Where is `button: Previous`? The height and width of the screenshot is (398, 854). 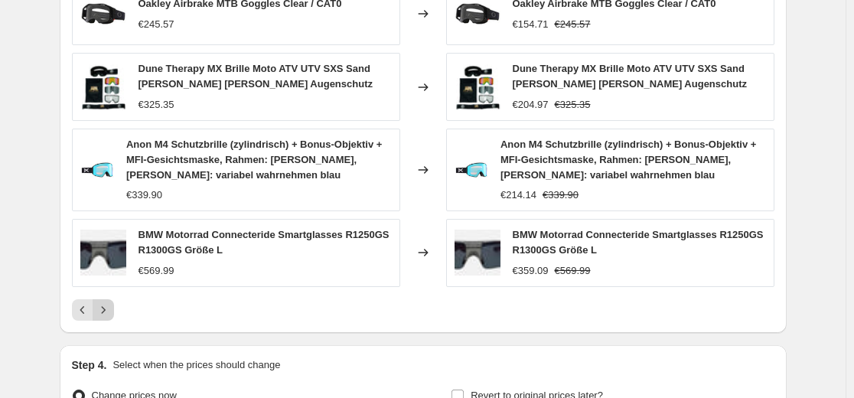
button: Previous is located at coordinates (83, 310).